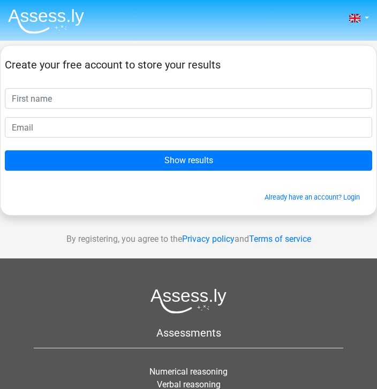 The image size is (377, 389). Describe the element at coordinates (188, 161) in the screenshot. I see `input: Show results` at that location.